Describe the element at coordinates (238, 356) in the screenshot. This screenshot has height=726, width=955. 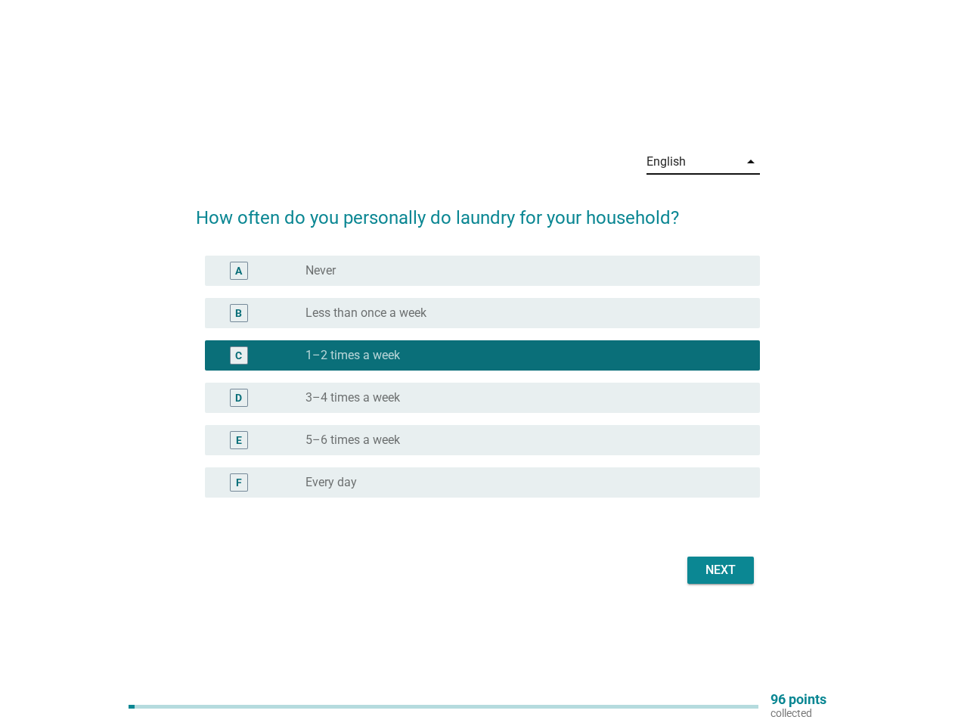
I see `div: C` at that location.